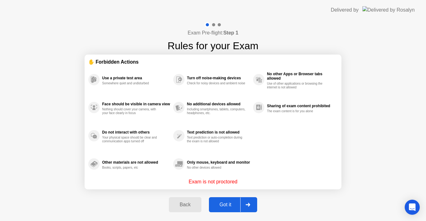 This screenshot has width=426, height=221. Describe the element at coordinates (219, 162) in the screenshot. I see `div: Only mouse, keyboard and monitor` at that location.